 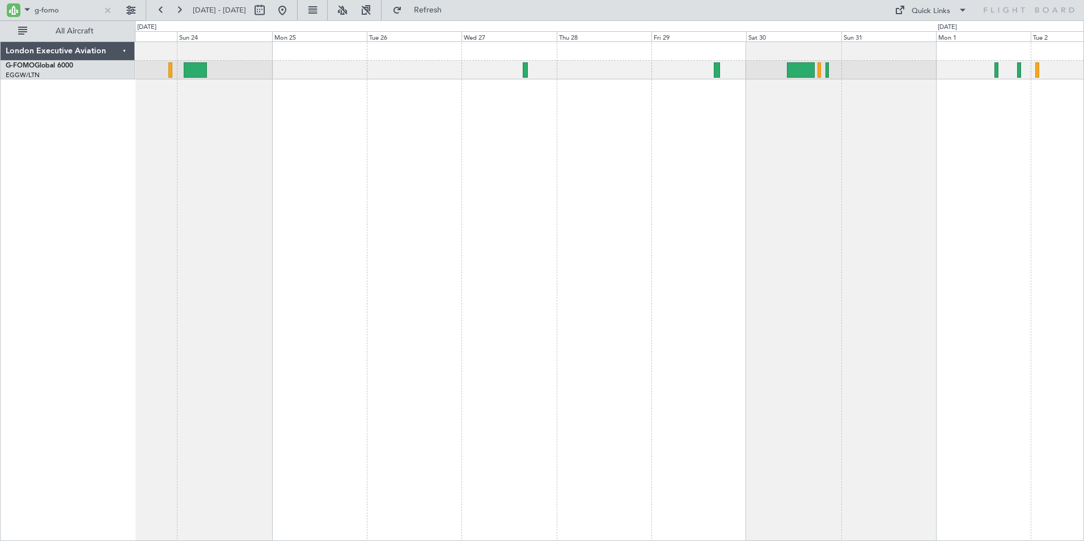 What do you see at coordinates (414, 36) in the screenshot?
I see `div: Tue 26` at bounding box center [414, 36].